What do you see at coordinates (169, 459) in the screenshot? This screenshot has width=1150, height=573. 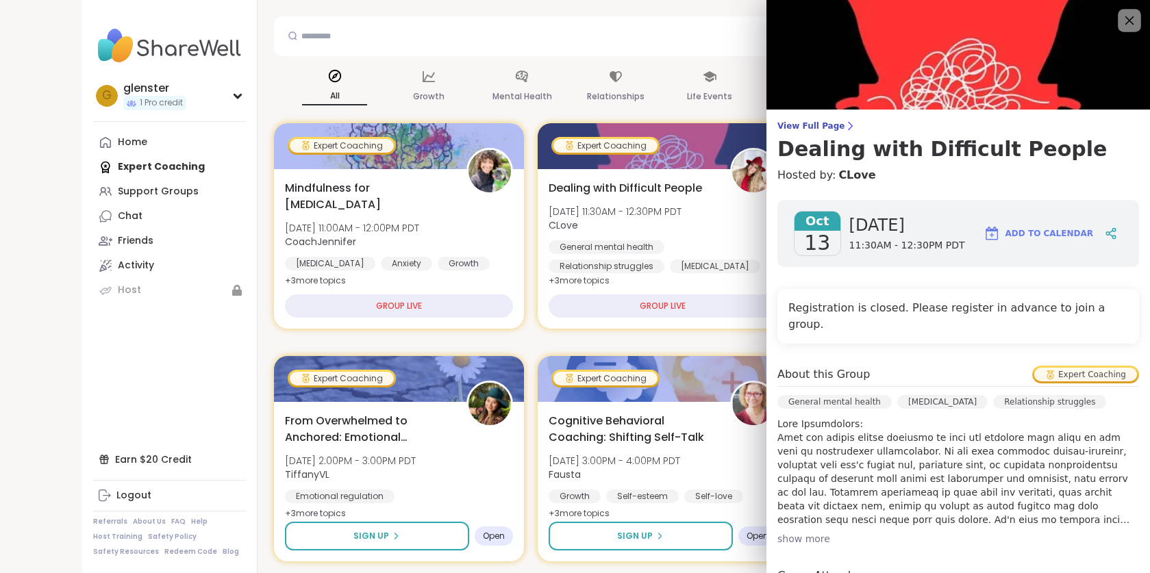 I see `div: Earn $20 Credit` at bounding box center [169, 459].